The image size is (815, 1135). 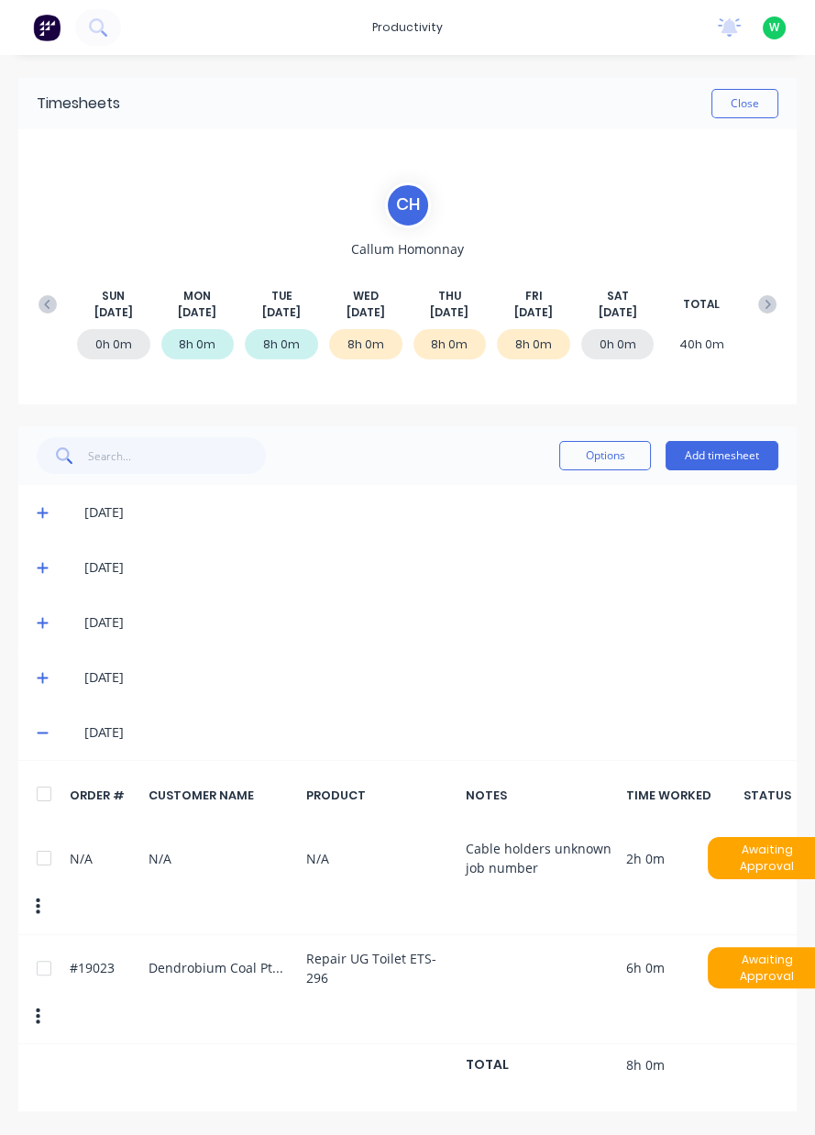 What do you see at coordinates (407, 28) in the screenshot?
I see `div: productivity` at bounding box center [407, 28].